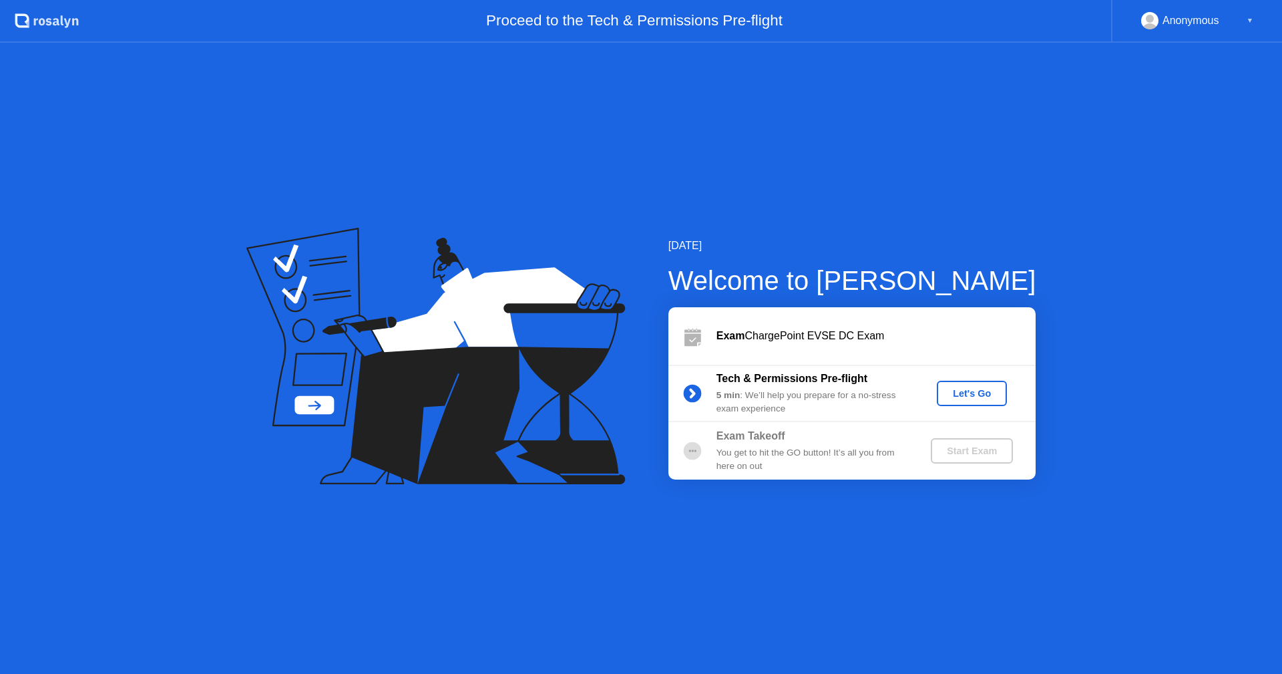 The width and height of the screenshot is (1282, 674). I want to click on div: ChargePoint EVSE DC Exam, so click(876, 336).